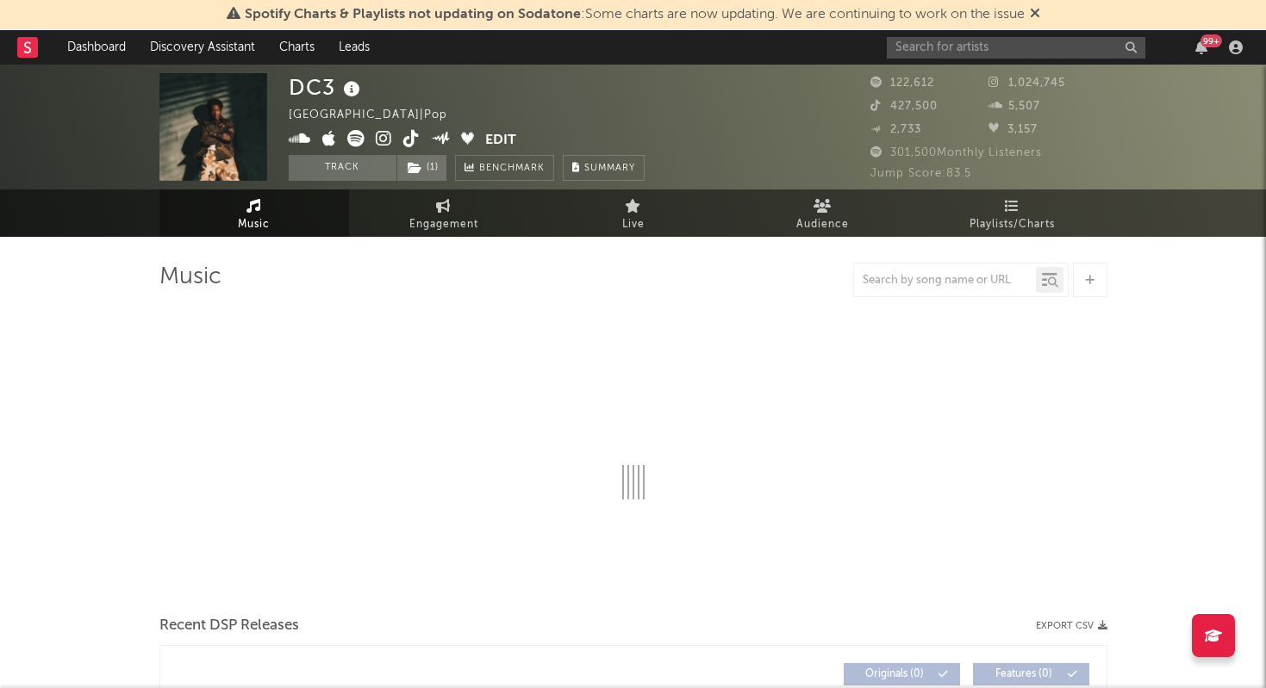 This screenshot has width=1266, height=688. What do you see at coordinates (342, 168) in the screenshot?
I see `button: Track` at bounding box center [342, 168].